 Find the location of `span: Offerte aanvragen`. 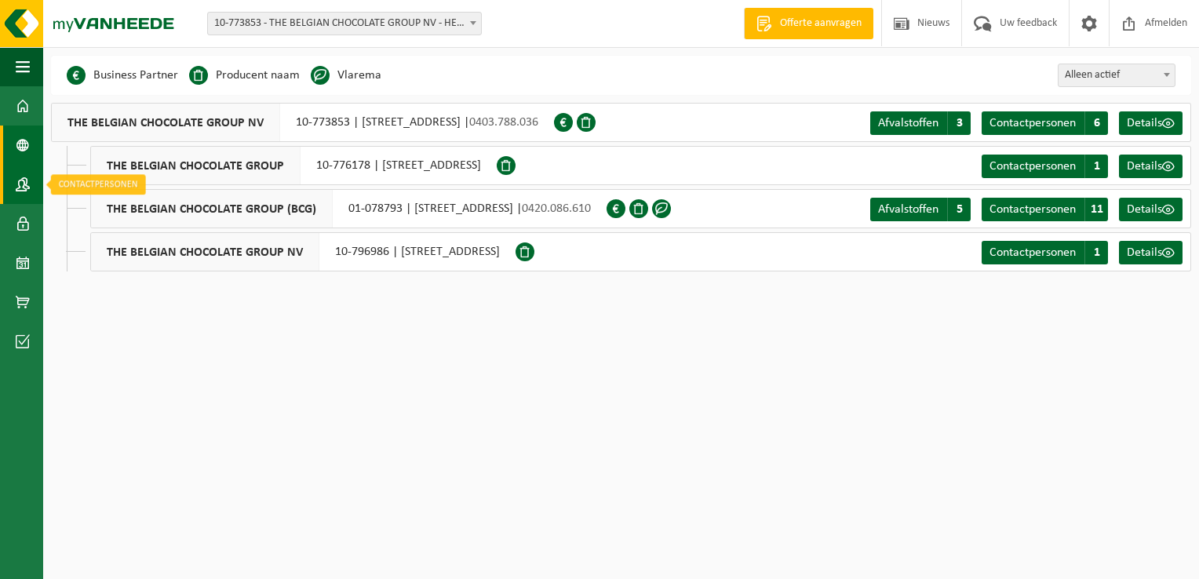

span: Offerte aanvragen is located at coordinates (821, 24).